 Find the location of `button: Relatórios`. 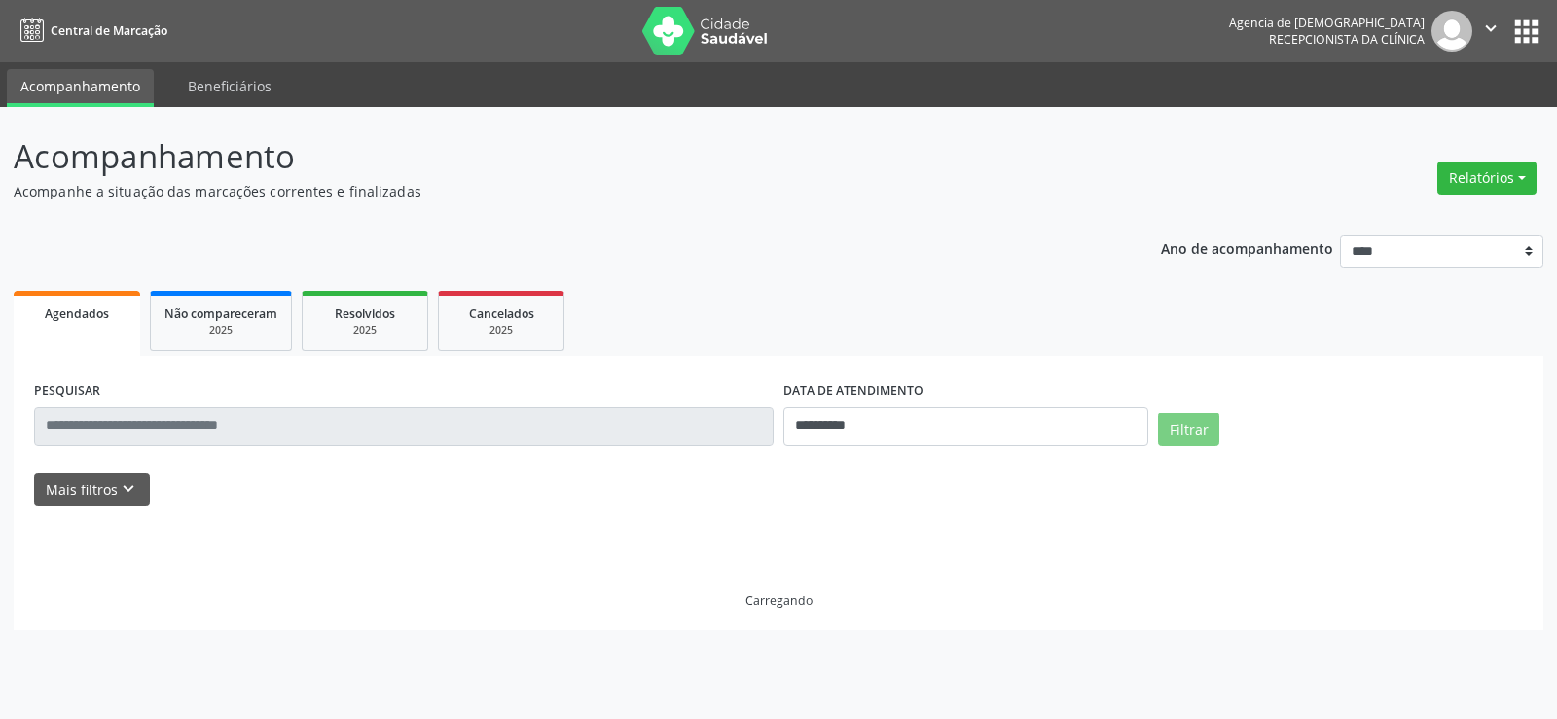

button: Relatórios is located at coordinates (1487, 178).